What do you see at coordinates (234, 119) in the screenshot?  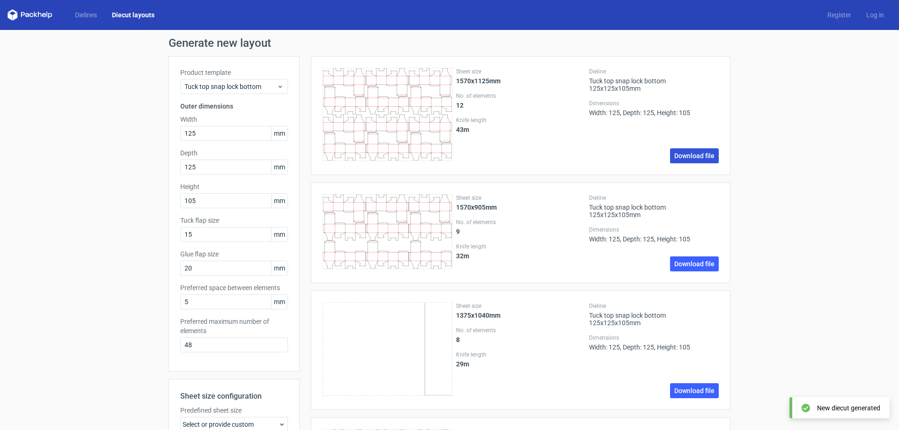 I see `label: Width` at bounding box center [234, 119].